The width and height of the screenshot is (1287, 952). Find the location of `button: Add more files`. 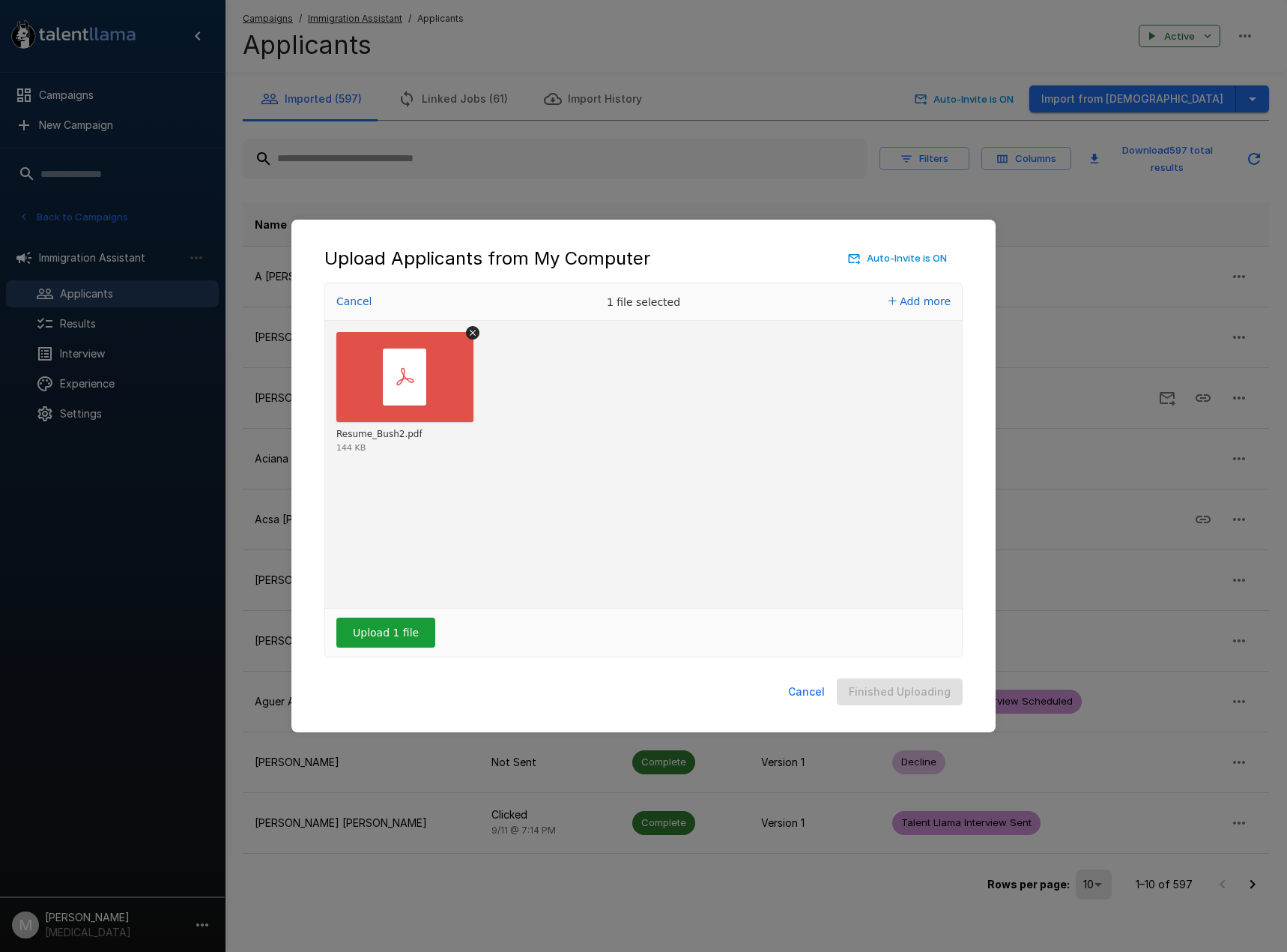

button: Add more files is located at coordinates (919, 301).